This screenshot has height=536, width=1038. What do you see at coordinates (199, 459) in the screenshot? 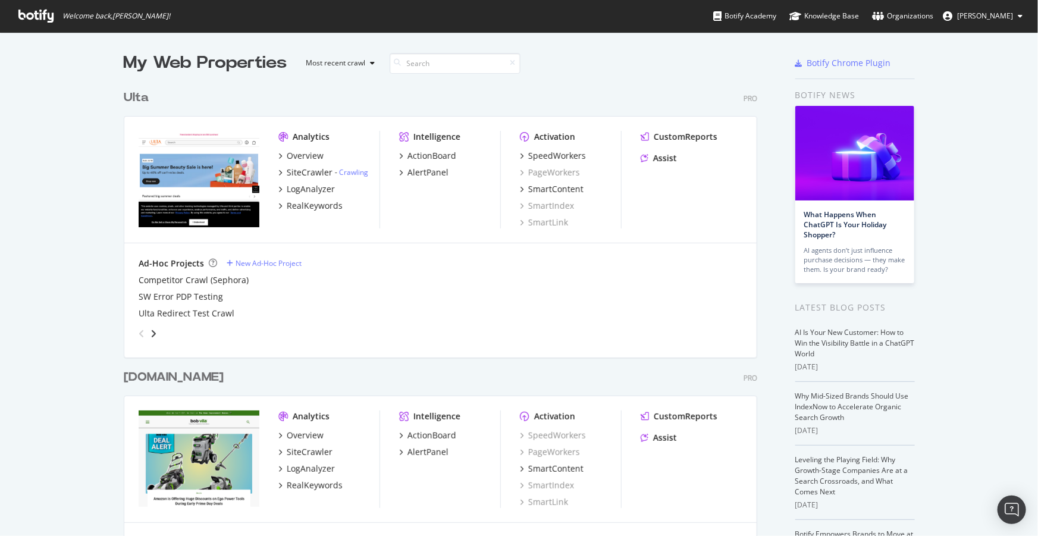
I see `img: bobvila.com` at bounding box center [199, 459].